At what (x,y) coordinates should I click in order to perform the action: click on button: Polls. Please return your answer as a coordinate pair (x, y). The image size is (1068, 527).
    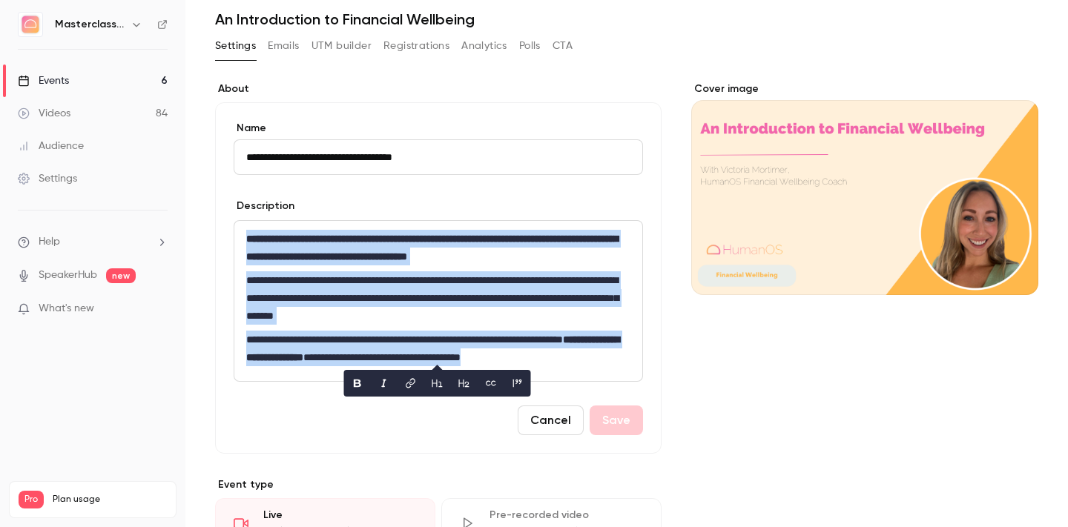
    Looking at the image, I should click on (530, 46).